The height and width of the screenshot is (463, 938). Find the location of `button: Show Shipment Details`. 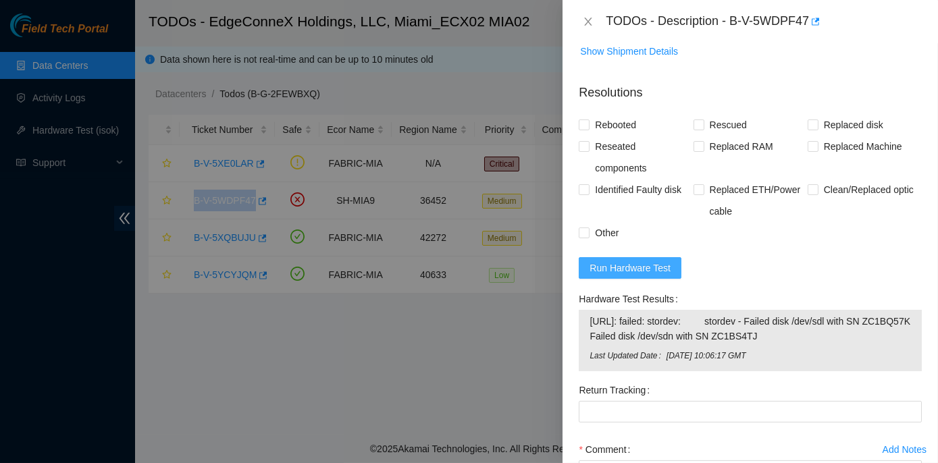

button: Show Shipment Details is located at coordinates (629, 51).